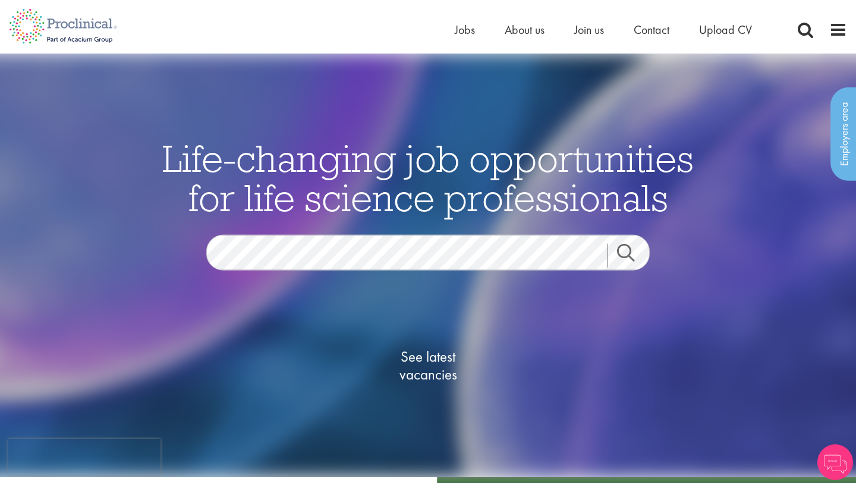 The image size is (856, 483). I want to click on a: Jobs, so click(465, 30).